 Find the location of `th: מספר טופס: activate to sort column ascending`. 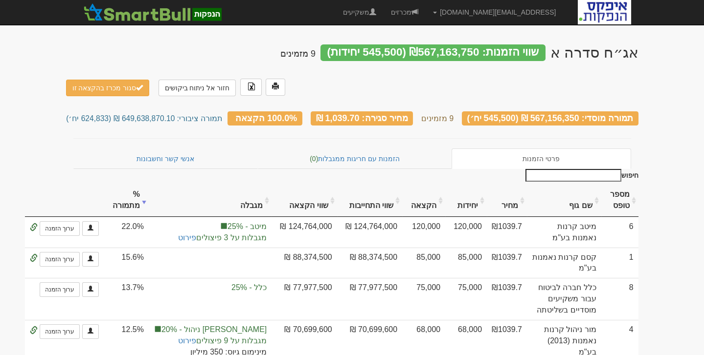

th: מספר טופס: activate to sort column ascending is located at coordinates (620, 200).